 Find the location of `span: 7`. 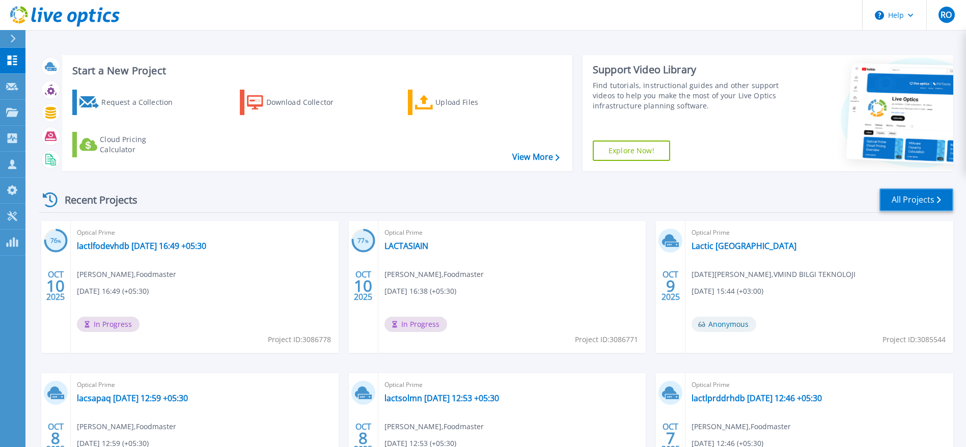

span: 7 is located at coordinates (671, 438).